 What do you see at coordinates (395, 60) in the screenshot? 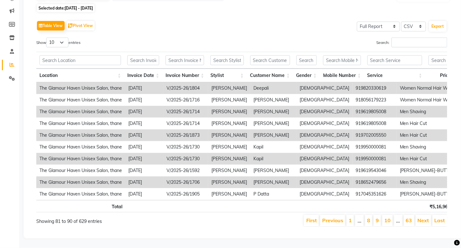
I see `input: Search Service` at bounding box center [395, 60].